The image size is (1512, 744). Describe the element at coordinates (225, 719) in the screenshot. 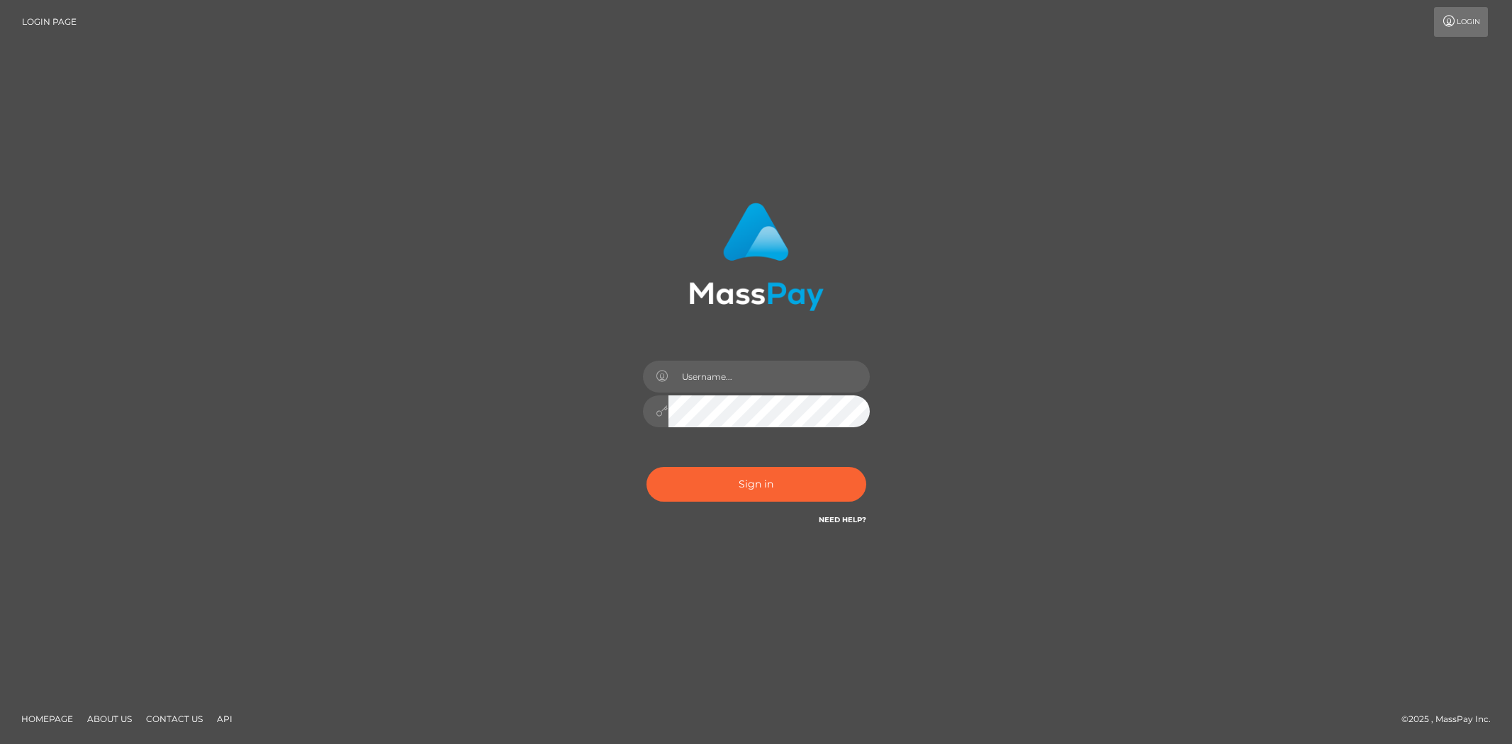

I see `a: API` at that location.